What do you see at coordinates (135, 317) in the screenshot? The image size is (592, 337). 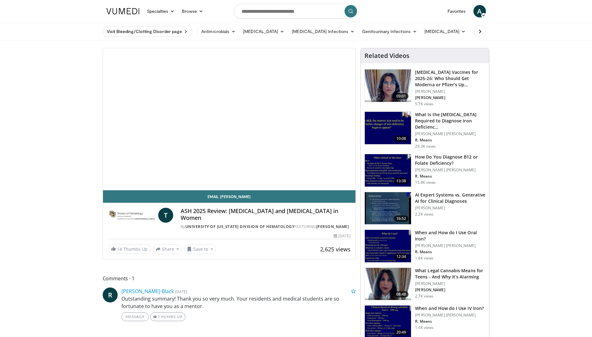 I see `a: Message` at bounding box center [135, 317].